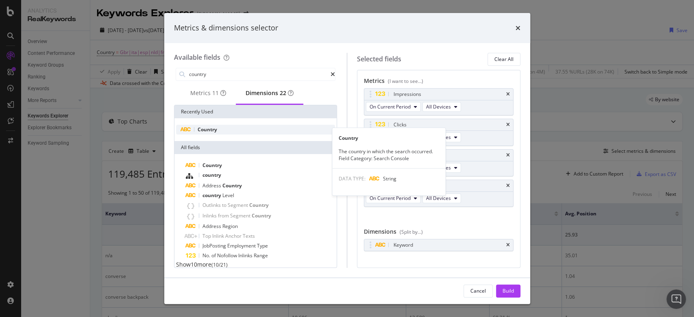  I want to click on div: Metrics & dimensions selector, so click(226, 28).